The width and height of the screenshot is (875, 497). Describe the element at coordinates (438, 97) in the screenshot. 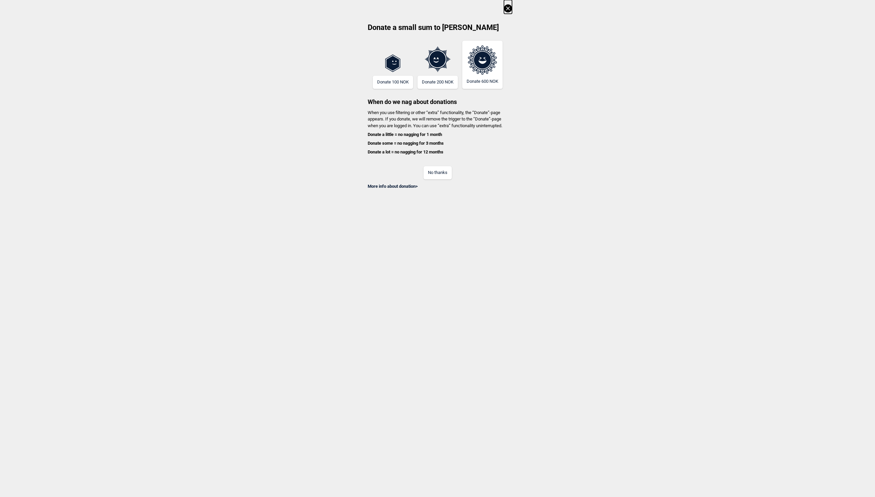

I see `h3: When do we nag about donations` at that location.